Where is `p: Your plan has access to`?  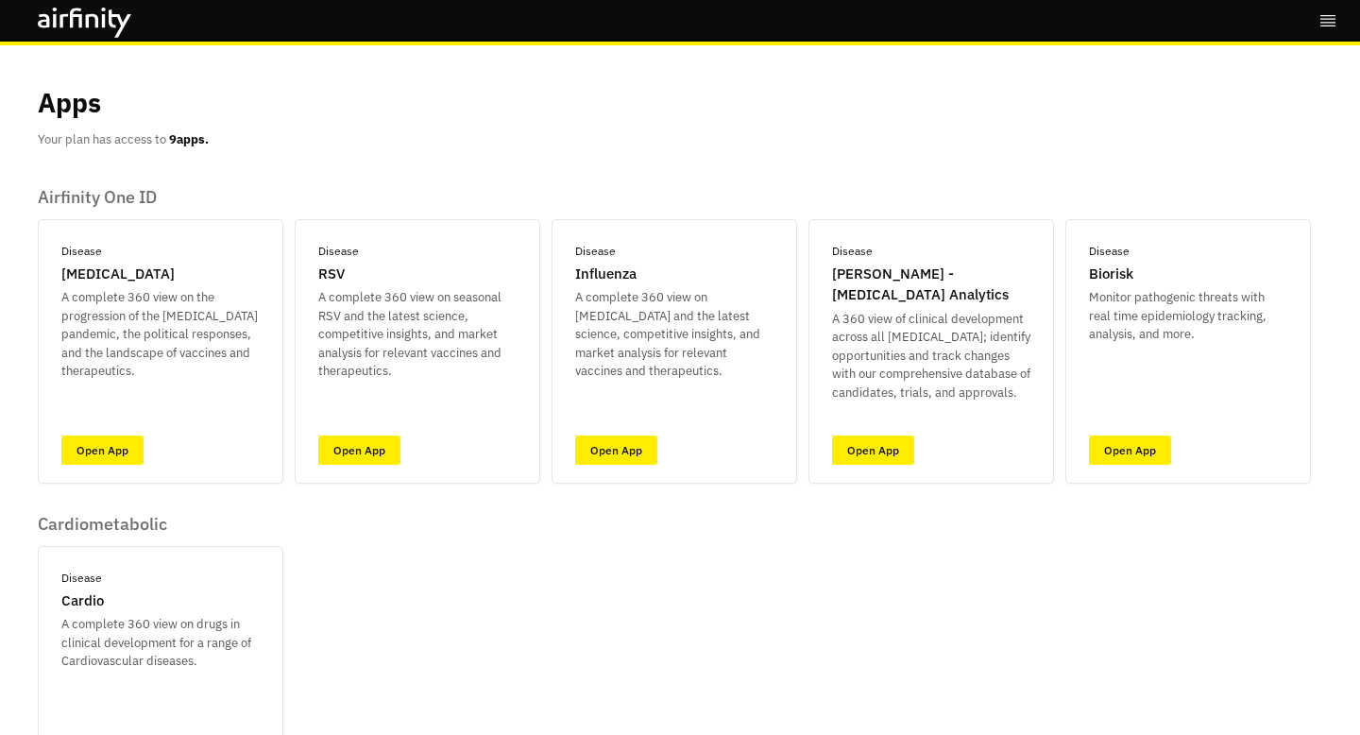
p: Your plan has access to is located at coordinates (123, 140).